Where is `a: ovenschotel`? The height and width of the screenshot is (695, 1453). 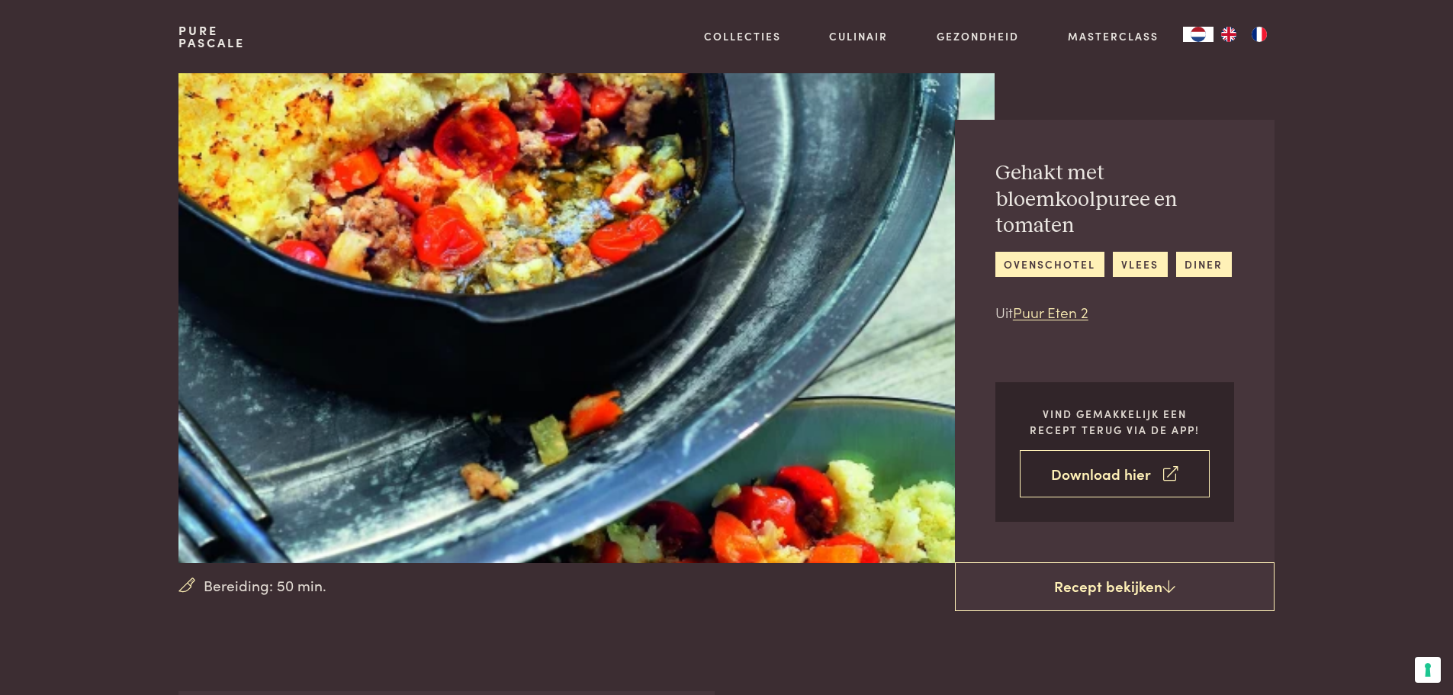
a: ovenschotel is located at coordinates (1049, 264).